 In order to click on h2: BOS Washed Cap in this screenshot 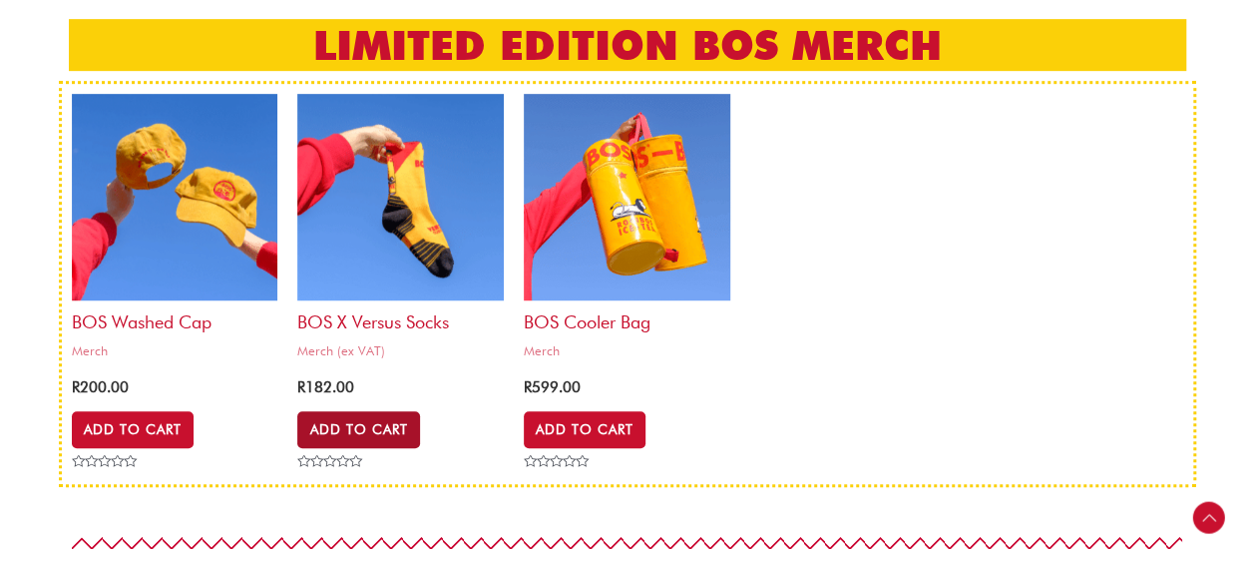, I will do `click(175, 316)`.